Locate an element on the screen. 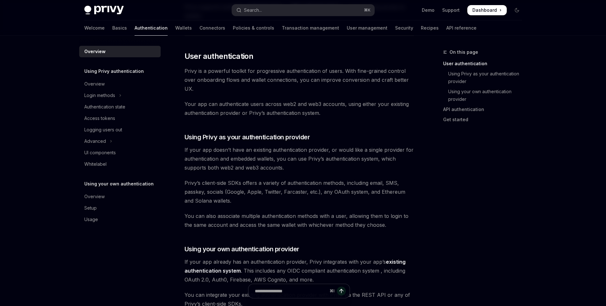 The height and width of the screenshot is (306, 606). span: Privy is a powerful toolkit for progressive authentication of users. With fine-grained control ov... is located at coordinates (299, 80).